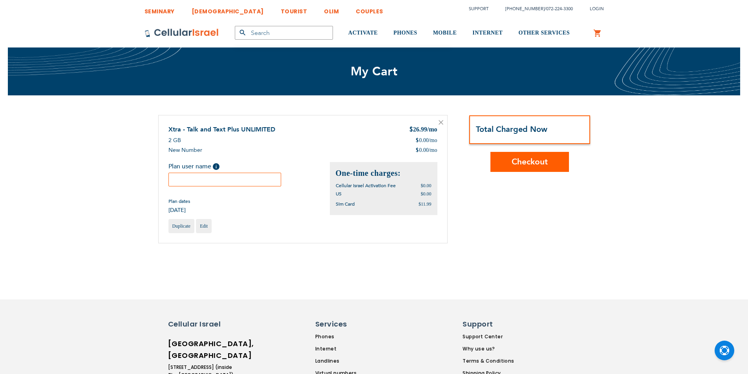 Image resolution: width=748 pixels, height=374 pixels. I want to click on span: Plan user name, so click(190, 166).